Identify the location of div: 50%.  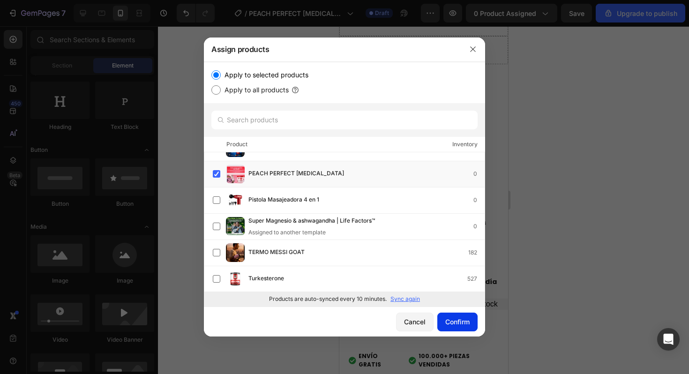
(58, 146).